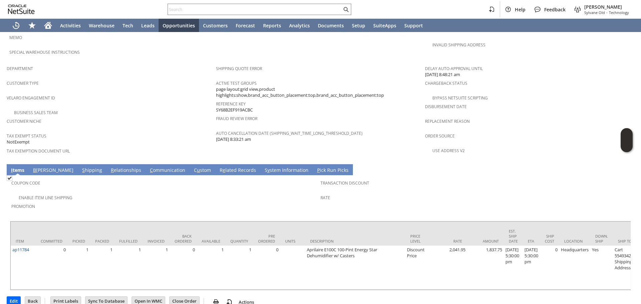 The width and height of the screenshot is (641, 304). Describe the element at coordinates (79, 241) in the screenshot. I see `div: Picked` at that location.